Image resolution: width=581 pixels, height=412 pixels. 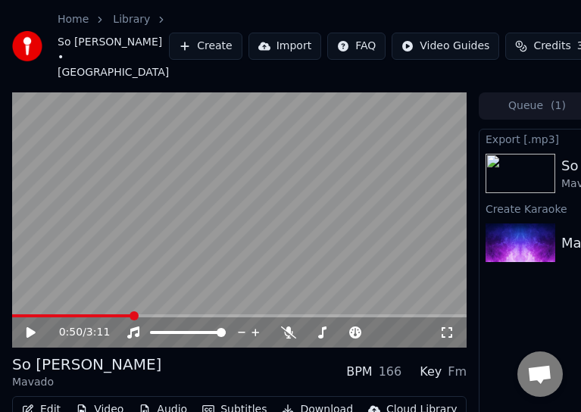 I want to click on button: Import, so click(x=285, y=46).